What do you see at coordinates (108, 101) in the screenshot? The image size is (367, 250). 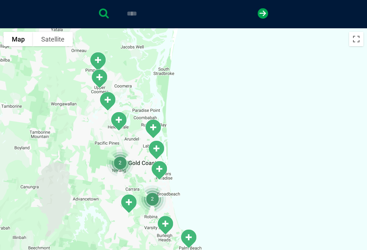 I see `div: Oxenford` at bounding box center [108, 101].